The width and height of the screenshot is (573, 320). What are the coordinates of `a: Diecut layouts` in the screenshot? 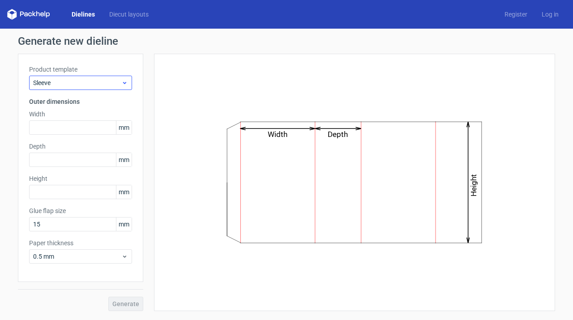 It's located at (129, 14).